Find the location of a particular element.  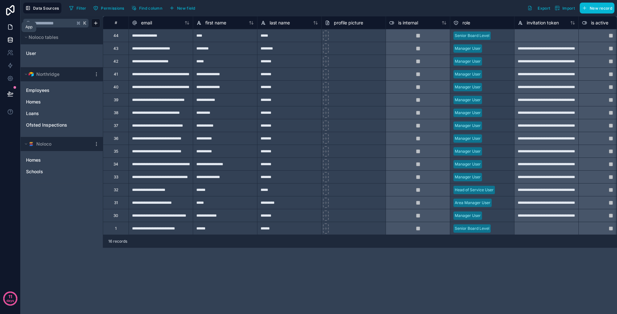

button: New record is located at coordinates (597, 8).